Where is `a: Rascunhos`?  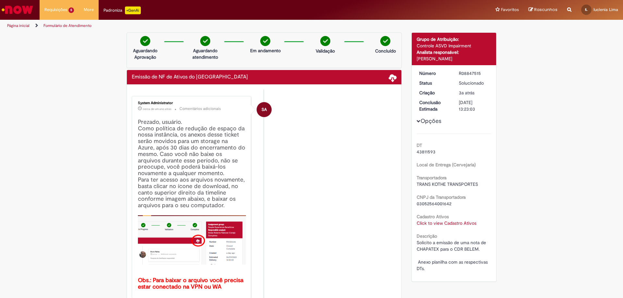
a: Rascunhos is located at coordinates (543, 10).